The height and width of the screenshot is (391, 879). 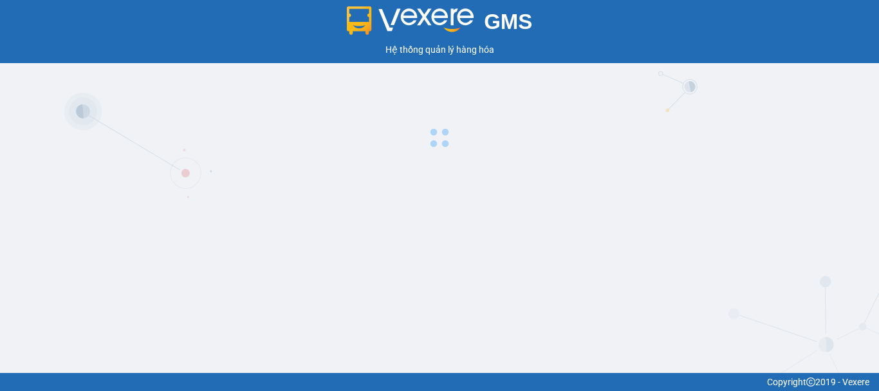 What do you see at coordinates (811, 382) in the screenshot?
I see `span: copyright` at bounding box center [811, 382].